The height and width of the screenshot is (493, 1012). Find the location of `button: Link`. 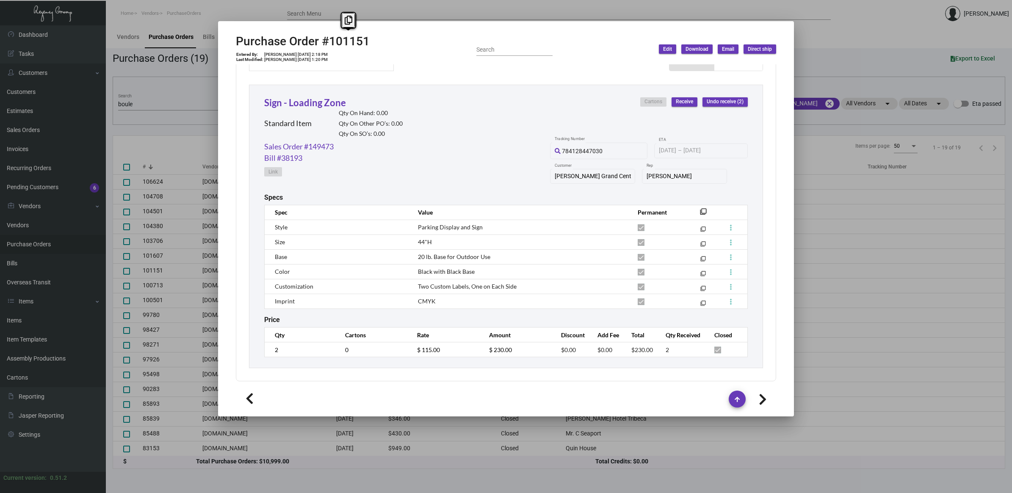

button: Link is located at coordinates (273, 172).